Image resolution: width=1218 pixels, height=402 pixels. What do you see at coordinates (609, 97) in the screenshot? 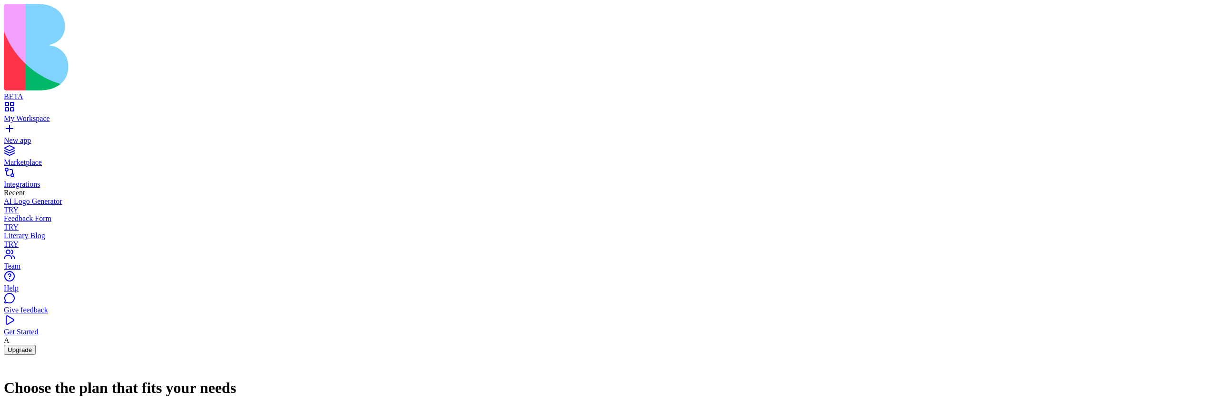
I see `div: BETA` at bounding box center [609, 97].